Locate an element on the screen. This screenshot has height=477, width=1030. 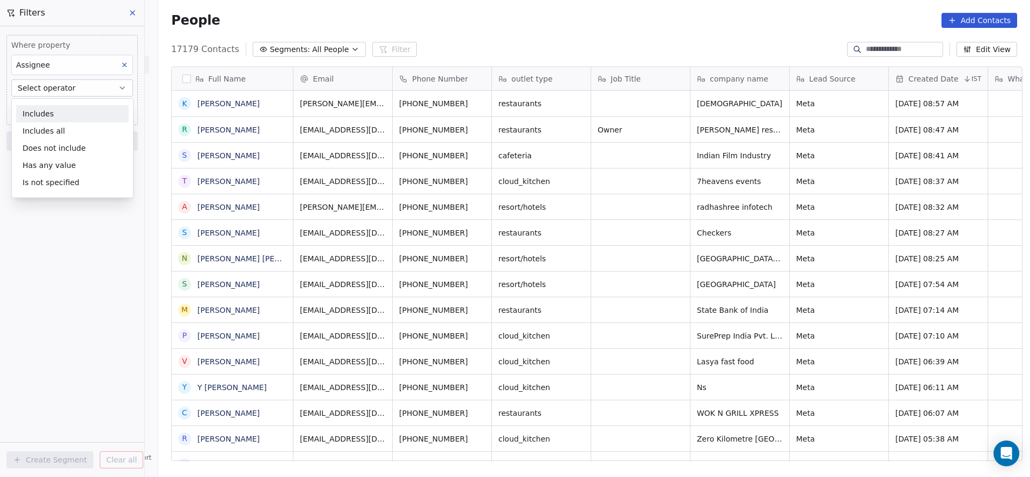
div: Job Title is located at coordinates (641, 78).